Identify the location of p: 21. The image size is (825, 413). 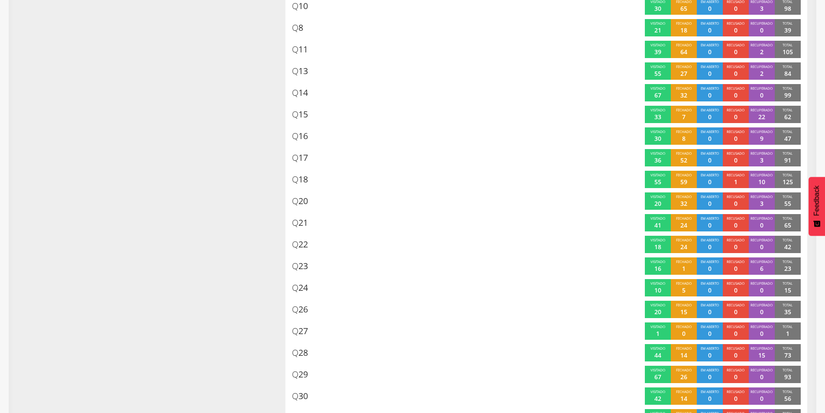
(658, 30).